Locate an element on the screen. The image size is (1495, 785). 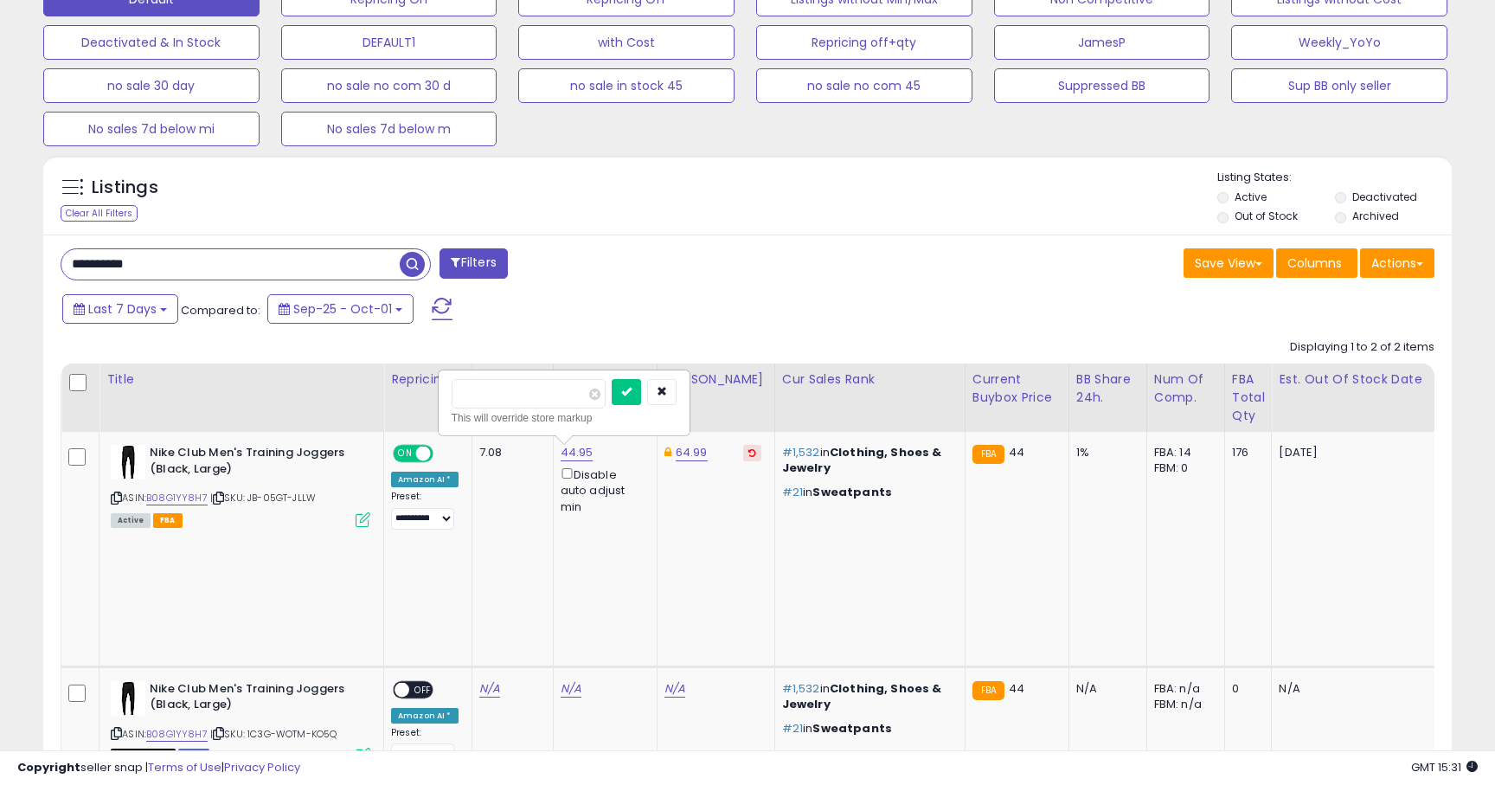
div: Cur Sales Rank is located at coordinates (869, 379).